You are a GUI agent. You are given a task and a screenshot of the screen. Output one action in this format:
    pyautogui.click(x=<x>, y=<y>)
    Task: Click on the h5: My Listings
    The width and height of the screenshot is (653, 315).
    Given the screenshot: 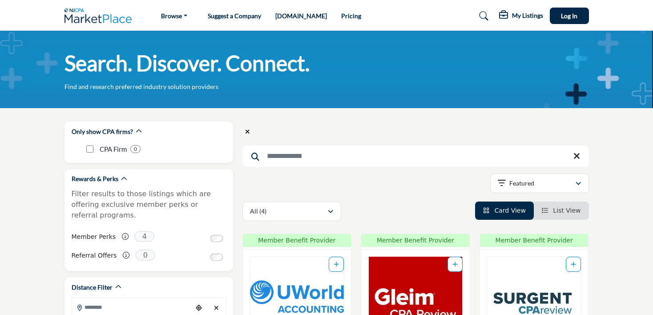 What is the action you would take?
    pyautogui.click(x=527, y=16)
    